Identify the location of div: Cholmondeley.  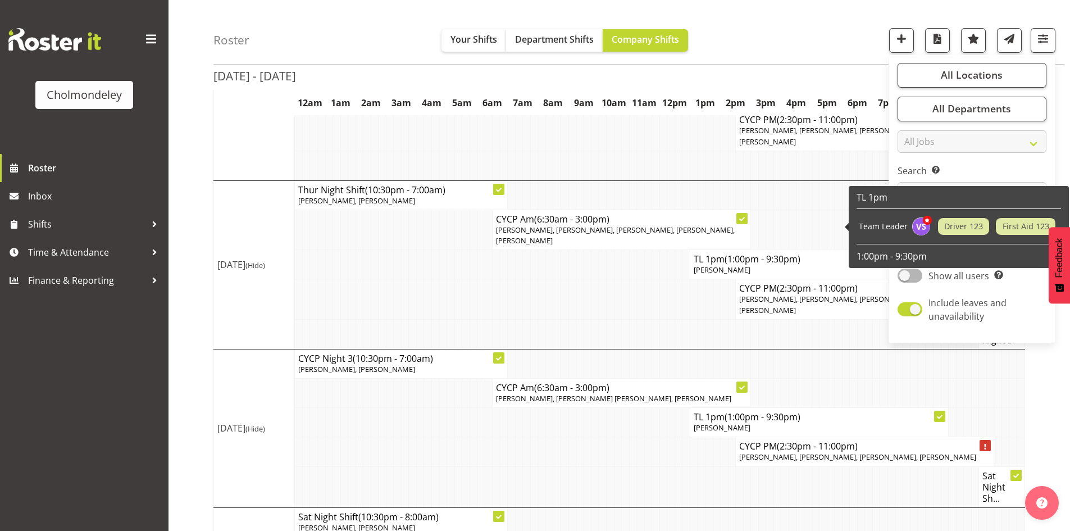
(84, 95).